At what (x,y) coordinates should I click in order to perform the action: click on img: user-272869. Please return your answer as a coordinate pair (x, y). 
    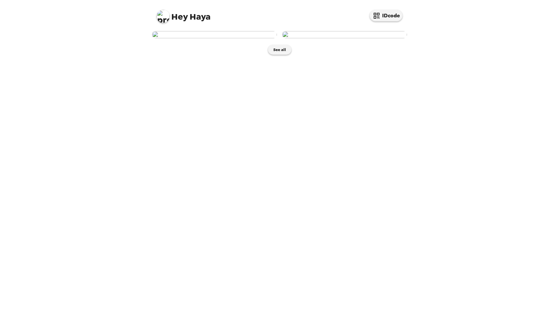
    Looking at the image, I should click on (344, 35).